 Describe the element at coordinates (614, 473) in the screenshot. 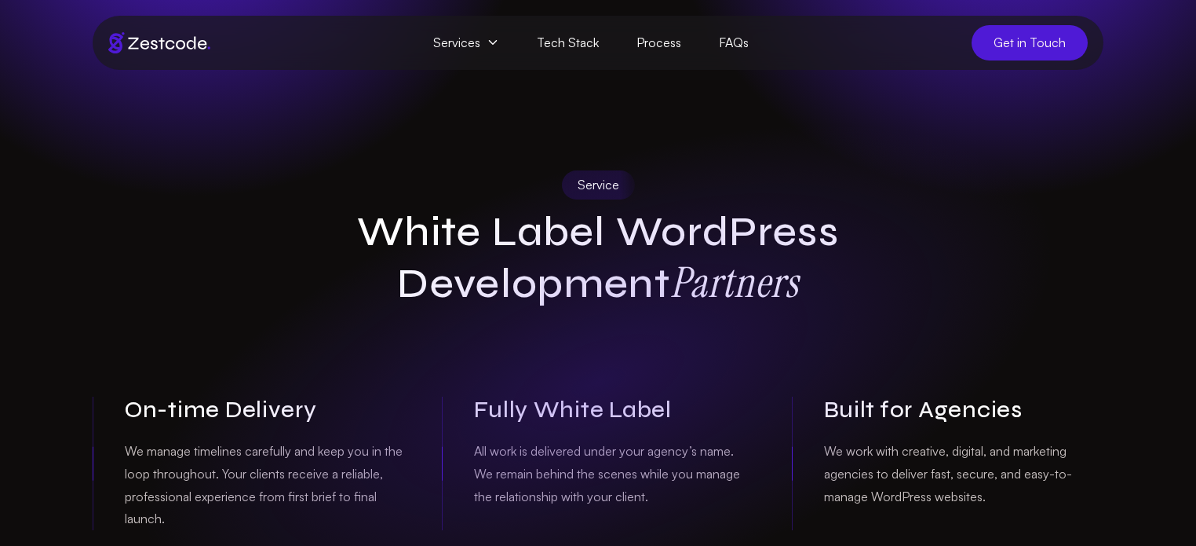

I see `p: All work is delivered under your agency’s name. We remain behind the scenes while you manage the ...` at that location.